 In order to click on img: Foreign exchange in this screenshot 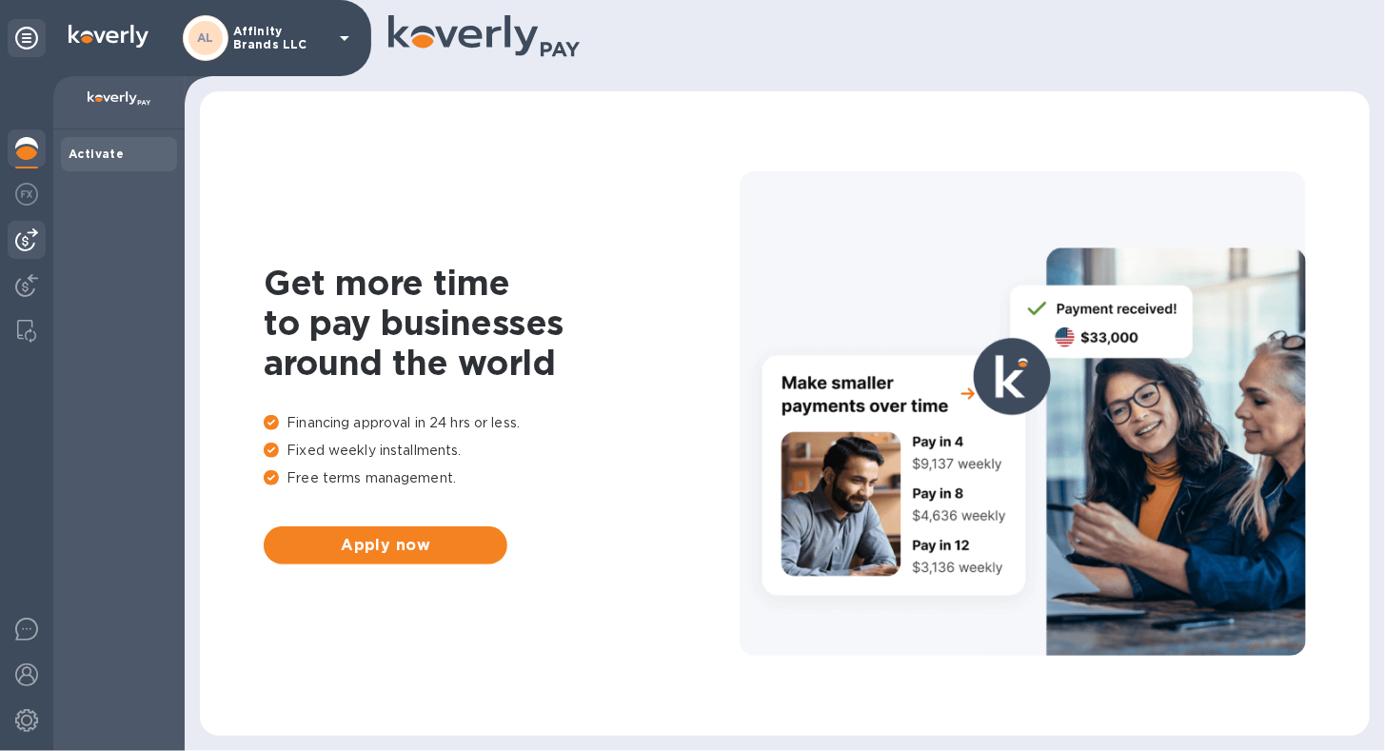, I will do `click(27, 194)`.